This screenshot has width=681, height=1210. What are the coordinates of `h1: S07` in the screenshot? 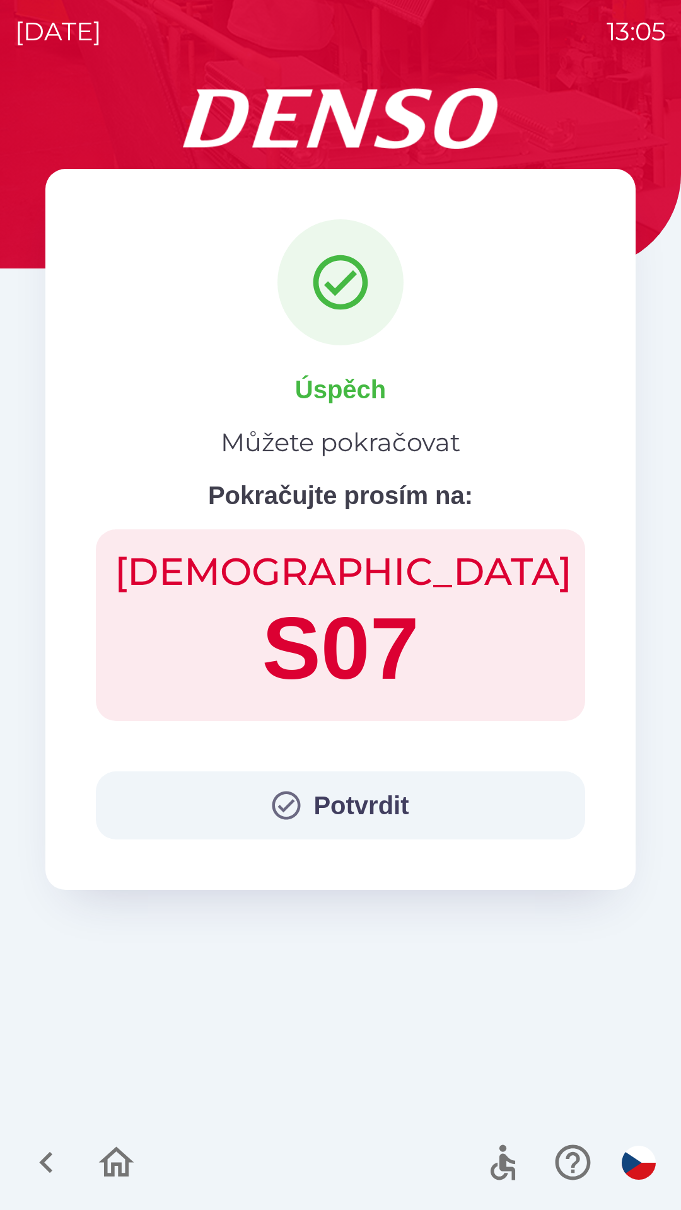 It's located at (340, 649).